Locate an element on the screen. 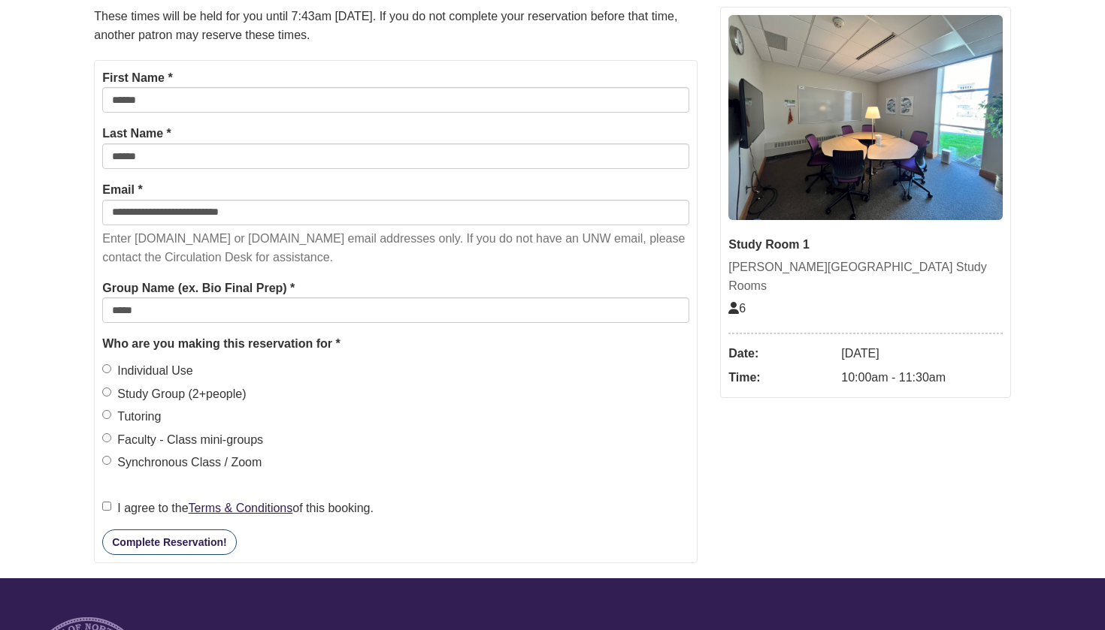  label: Individual Use is located at coordinates (147, 371).